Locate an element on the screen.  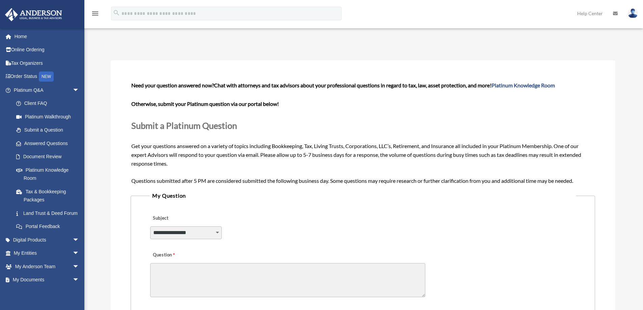
span: Need your question answered now? is located at coordinates (172, 85).